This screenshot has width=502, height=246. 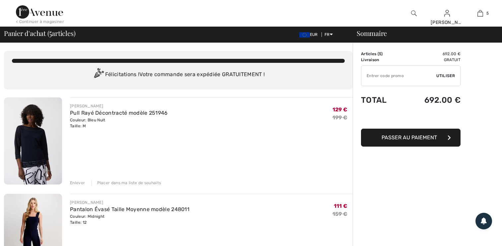 What do you see at coordinates (99, 75) in the screenshot?
I see `img: Congratulation2.svg` at bounding box center [99, 75].